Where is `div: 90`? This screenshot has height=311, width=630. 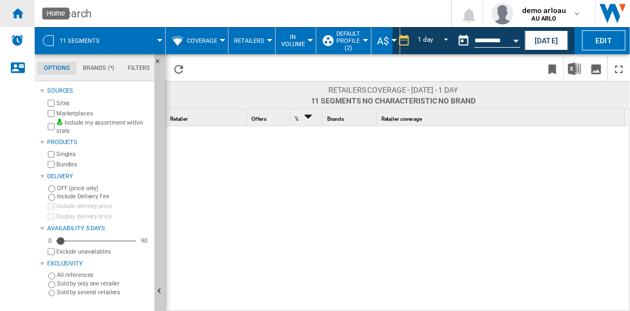
div: 90 is located at coordinates (144, 241).